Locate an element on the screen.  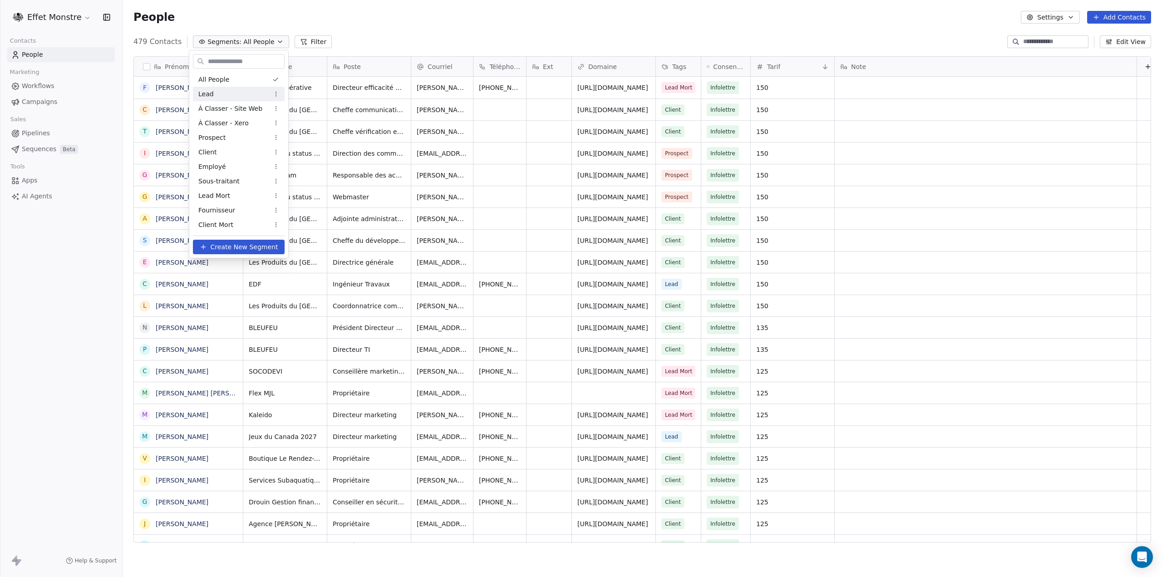
span: Prospect is located at coordinates (212, 138).